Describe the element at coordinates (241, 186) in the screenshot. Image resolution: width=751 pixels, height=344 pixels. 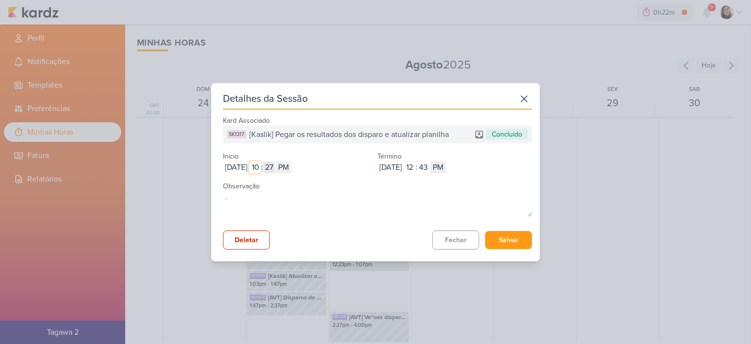
I see `label: Observação` at that location.